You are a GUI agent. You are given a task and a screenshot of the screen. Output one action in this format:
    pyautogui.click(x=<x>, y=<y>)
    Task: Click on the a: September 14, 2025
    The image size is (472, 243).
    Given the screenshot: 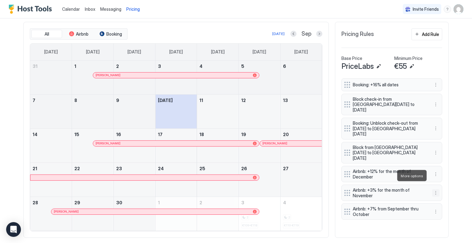 What is the action you would take?
    pyautogui.click(x=51, y=134)
    